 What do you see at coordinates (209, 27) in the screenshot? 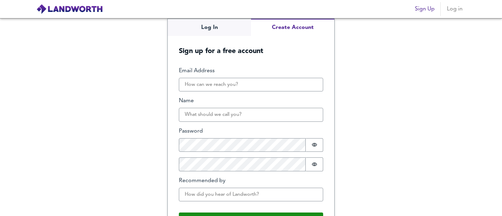
I see `button: Log In` at bounding box center [209, 27].